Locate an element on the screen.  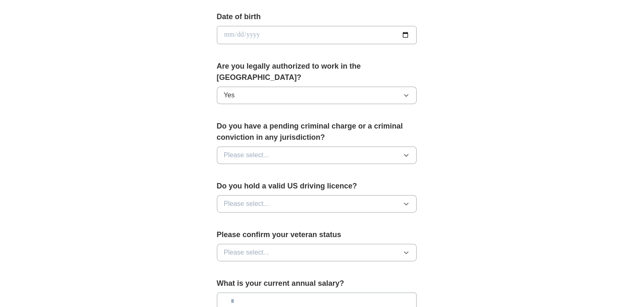
button: Yes is located at coordinates (317, 95).